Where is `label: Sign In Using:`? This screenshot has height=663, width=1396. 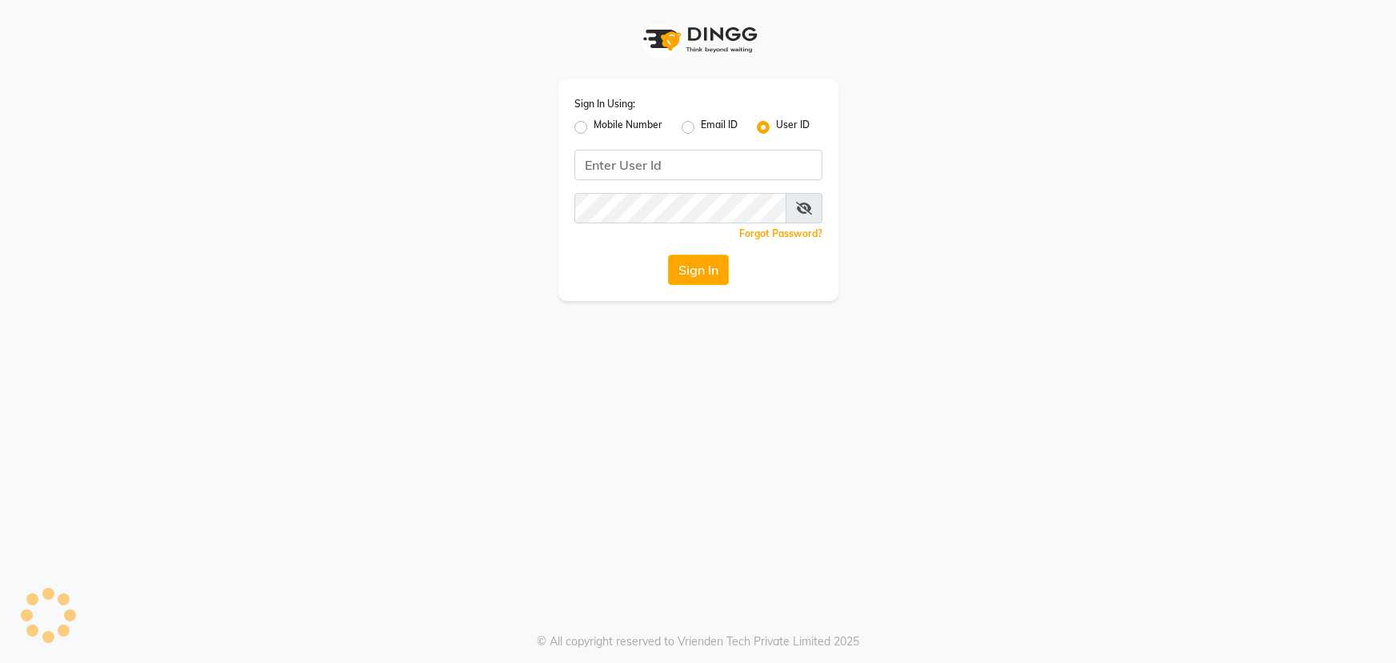
label: Sign In Using: is located at coordinates (605, 104).